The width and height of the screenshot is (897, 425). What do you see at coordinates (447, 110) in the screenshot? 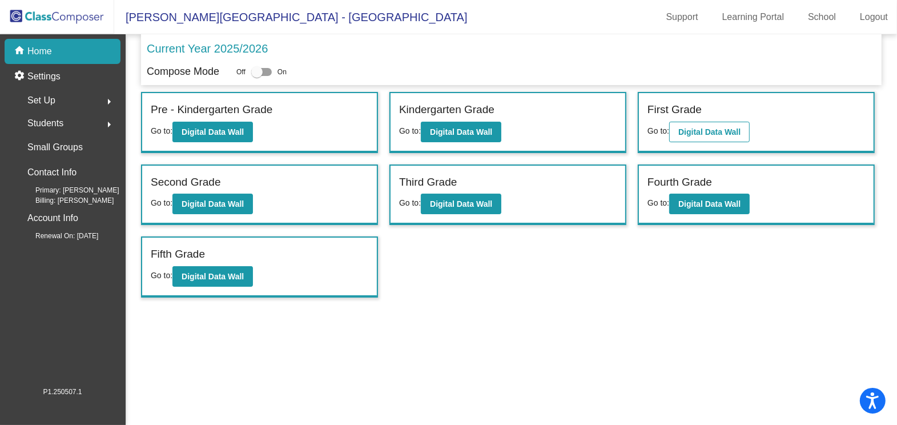
I see `label: Kindergarten Grade` at bounding box center [447, 110].